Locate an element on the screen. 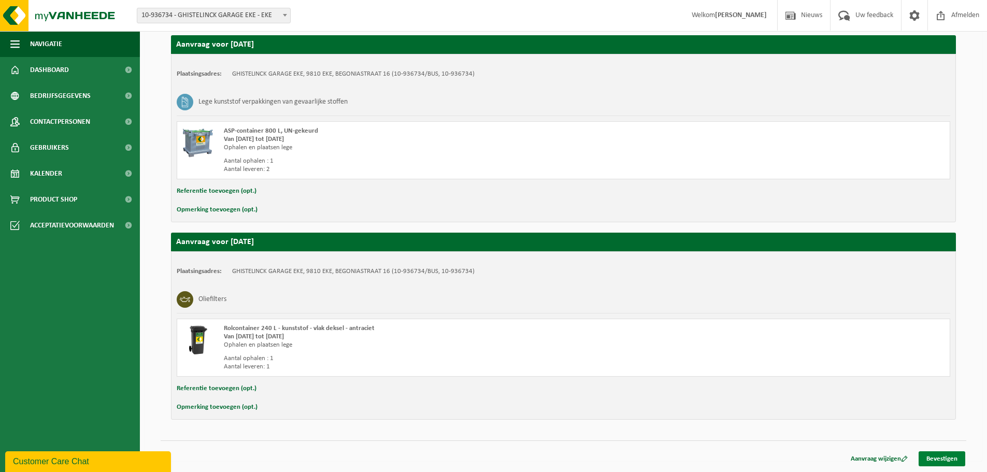 This screenshot has width=987, height=472. div: Aantal leveren: 2 is located at coordinates (414, 169).